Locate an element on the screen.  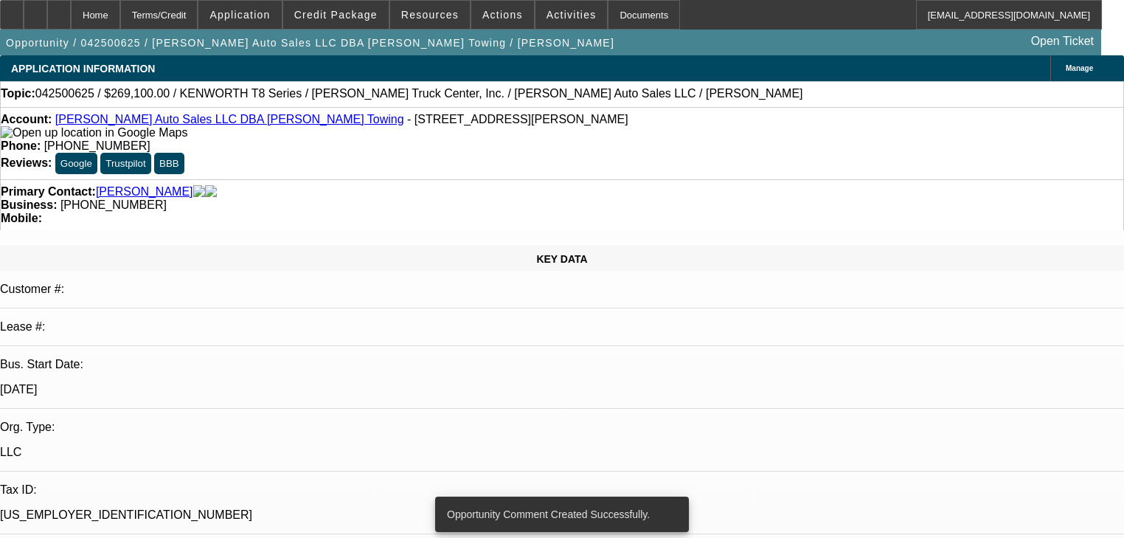
div: Opportunity Comment Created Successfully. is located at coordinates (559, 514).